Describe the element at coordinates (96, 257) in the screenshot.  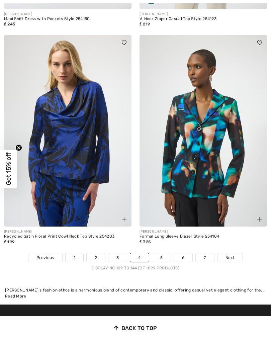
I see `a: 2` at that location.